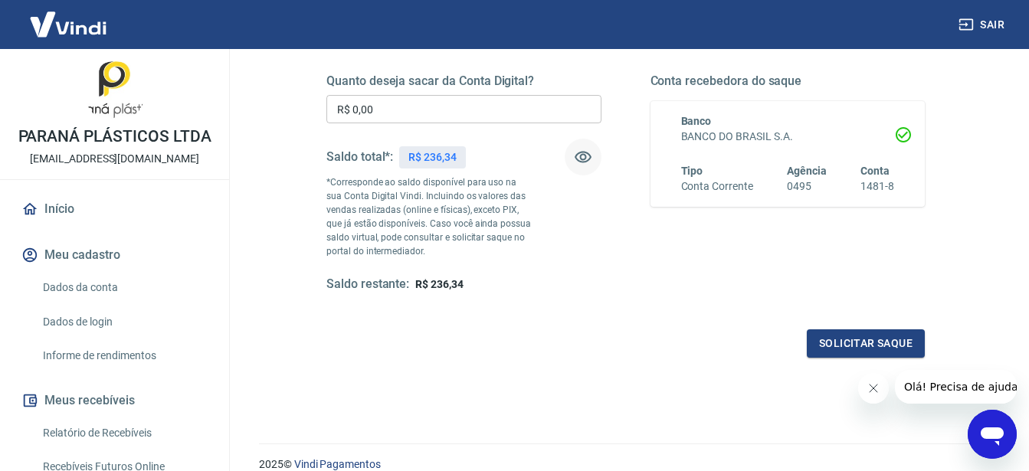 The width and height of the screenshot is (1029, 471). Describe the element at coordinates (68, 24) in the screenshot. I see `img: Vindi` at that location.